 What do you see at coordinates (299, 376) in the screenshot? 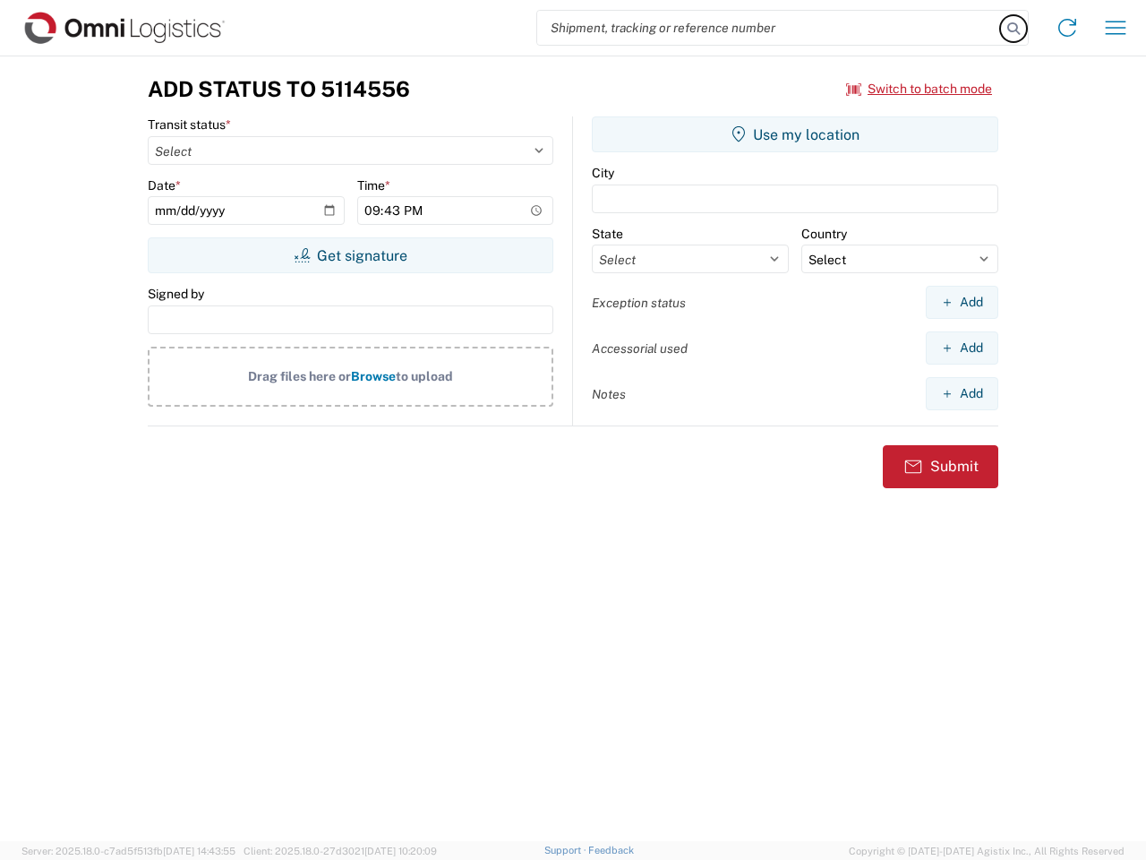
I see `span: Drag files here or` at bounding box center [299, 376].